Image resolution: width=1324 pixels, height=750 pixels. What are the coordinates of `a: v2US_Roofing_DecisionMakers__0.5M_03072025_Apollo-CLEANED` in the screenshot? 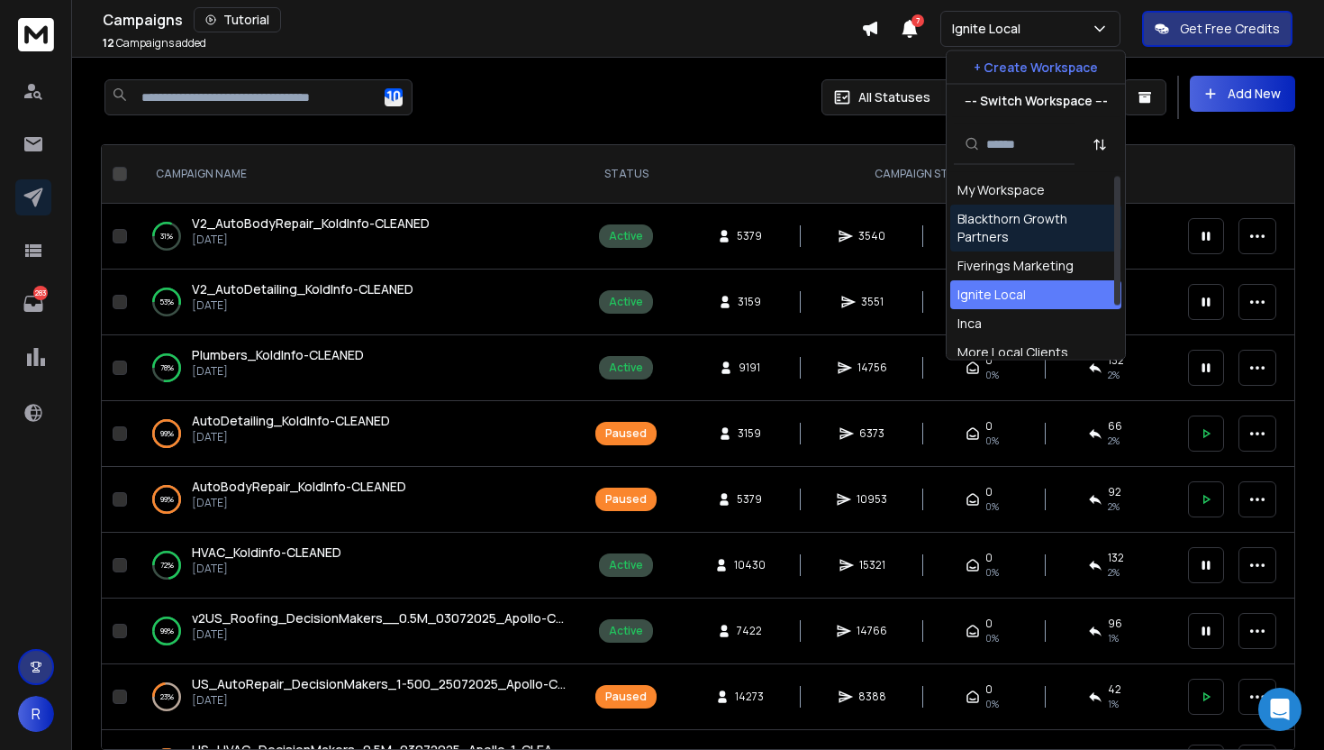 It's located at (379, 618).